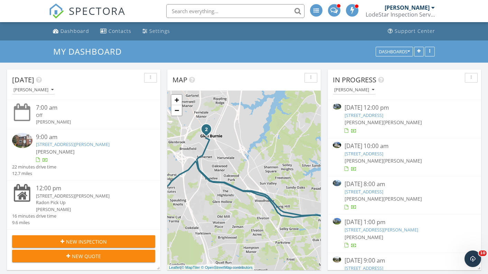 The image size is (488, 274). I want to click on img: 9563281%2Fcover_photos%2FV7TNxmdNp4VLn7BddJXf%2Fsmall.jpg, so click(337, 259).